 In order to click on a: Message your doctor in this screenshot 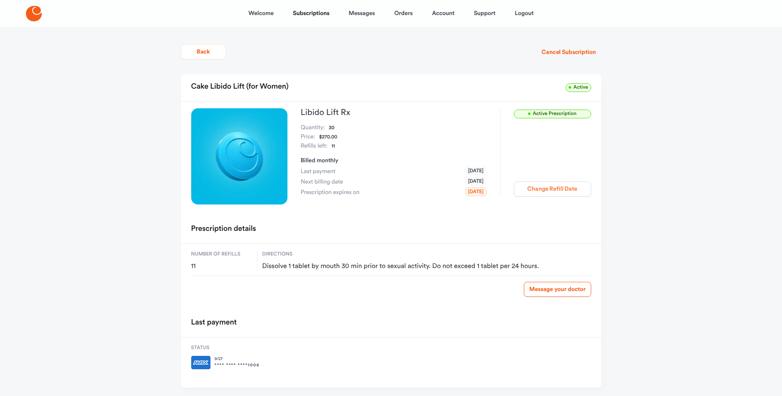, I will do `click(557, 289)`.